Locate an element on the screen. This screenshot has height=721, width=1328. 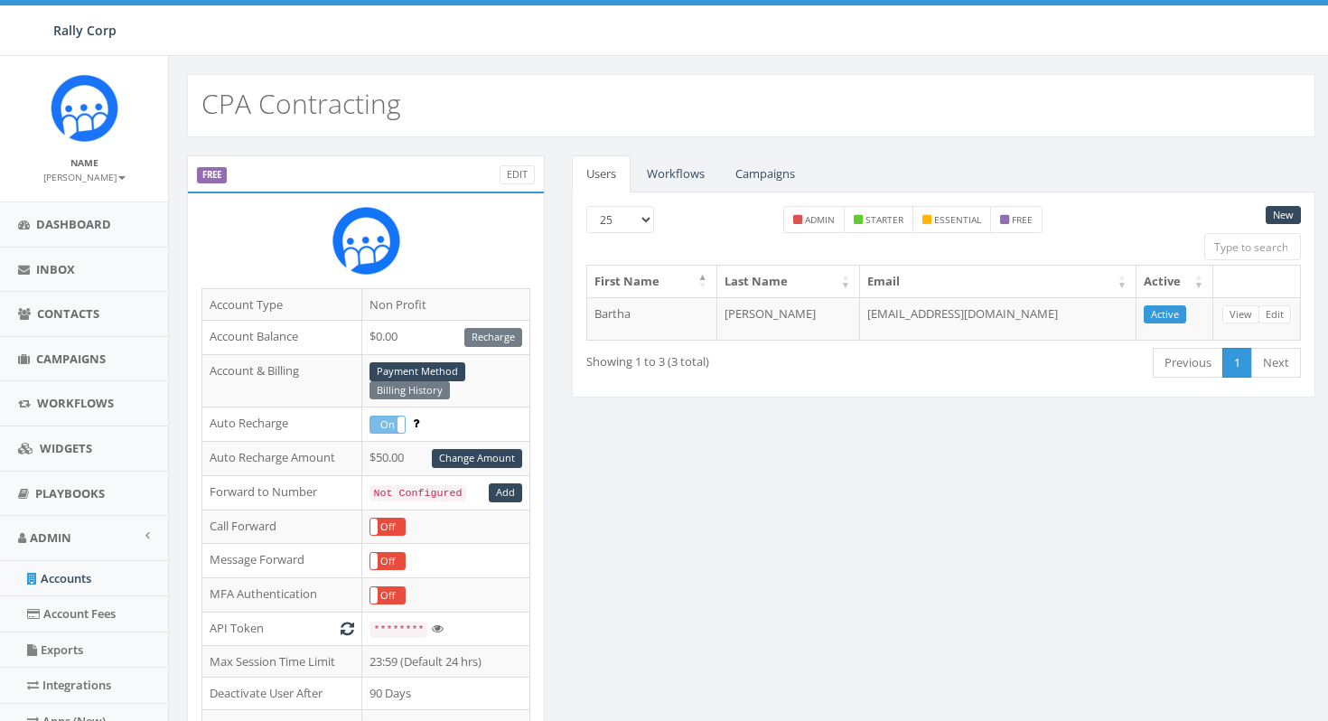
td: API Token is located at coordinates (282, 629).